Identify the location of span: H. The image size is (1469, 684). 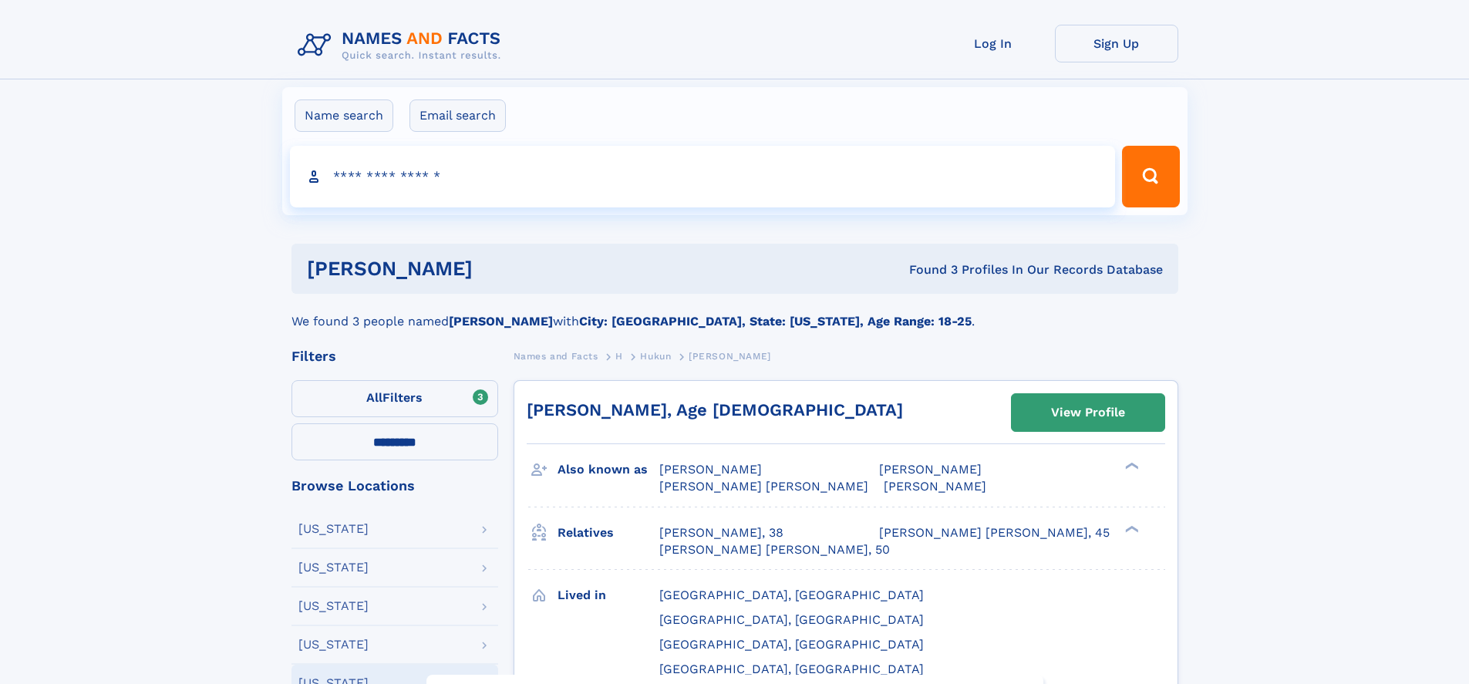
(619, 356).